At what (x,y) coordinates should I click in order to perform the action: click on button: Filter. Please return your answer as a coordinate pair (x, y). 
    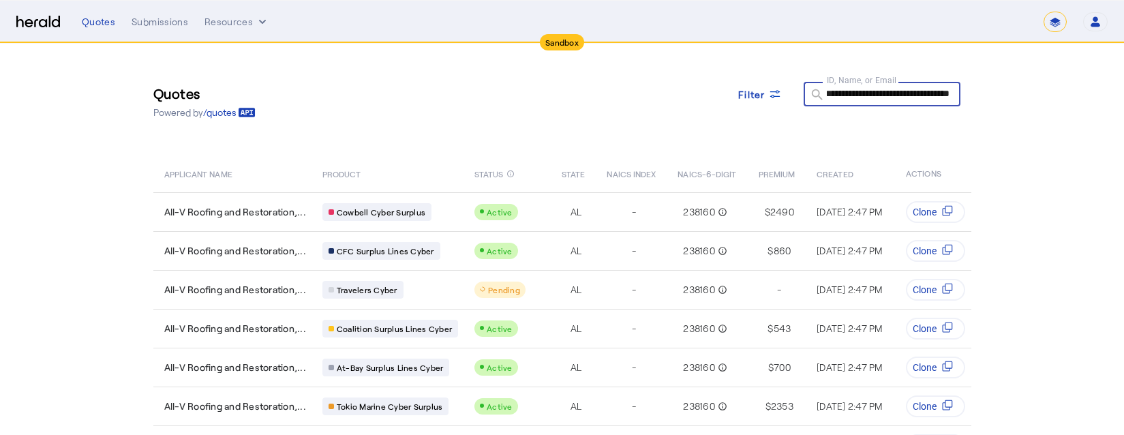
    Looking at the image, I should click on (760, 94).